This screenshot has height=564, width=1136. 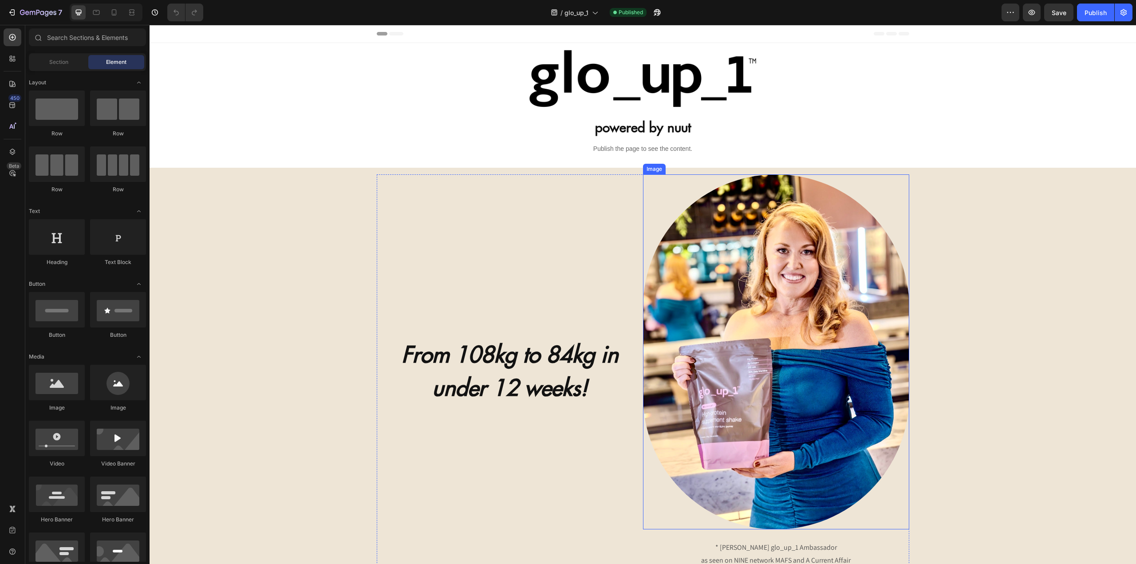 What do you see at coordinates (116, 62) in the screenshot?
I see `span: Element` at bounding box center [116, 62].